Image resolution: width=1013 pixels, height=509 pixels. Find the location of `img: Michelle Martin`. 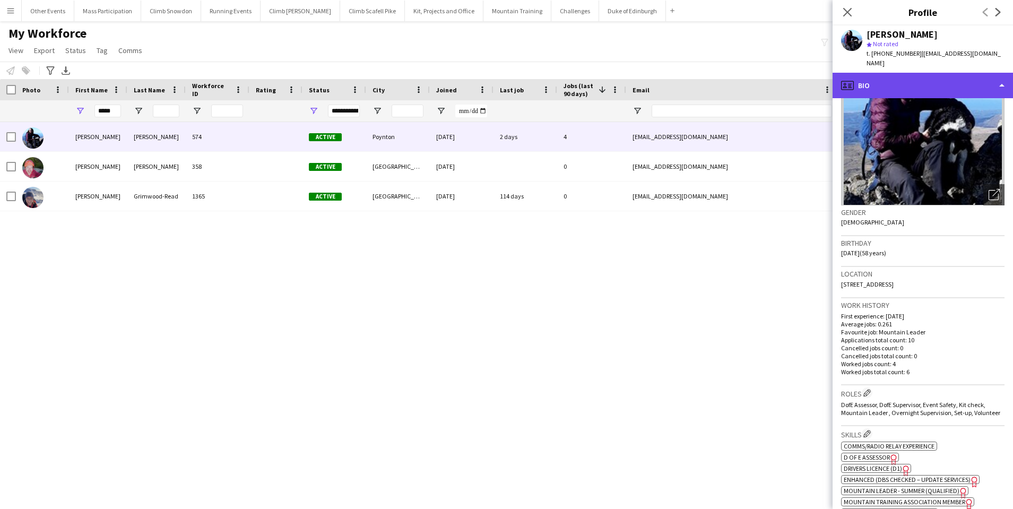

img: Michelle Martin is located at coordinates (33, 138).